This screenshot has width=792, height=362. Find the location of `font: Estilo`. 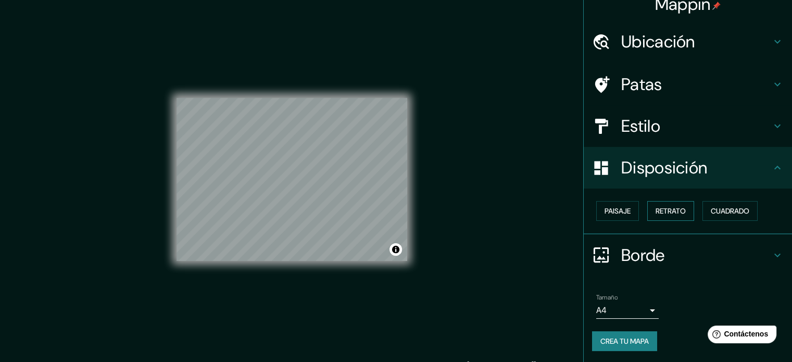

font: Estilo is located at coordinates (641, 126).